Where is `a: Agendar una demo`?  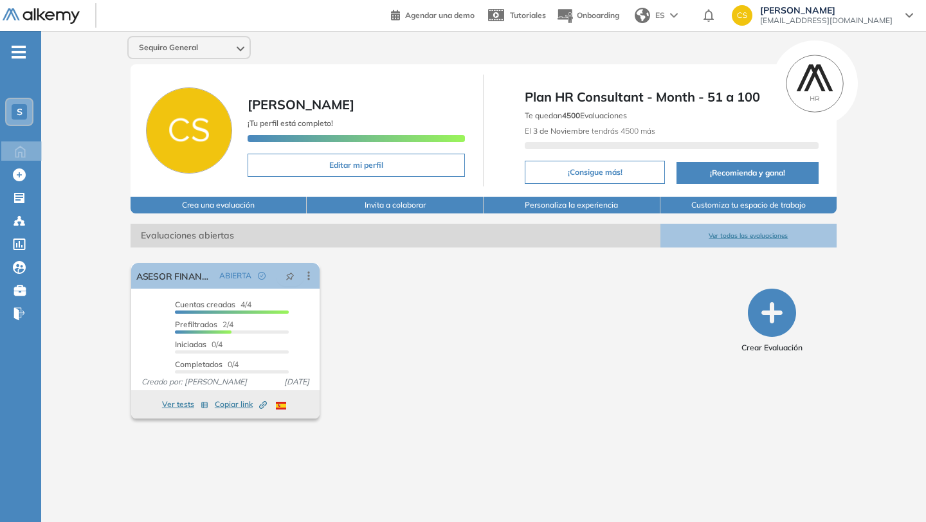
a: Agendar una demo is located at coordinates (433, 14).